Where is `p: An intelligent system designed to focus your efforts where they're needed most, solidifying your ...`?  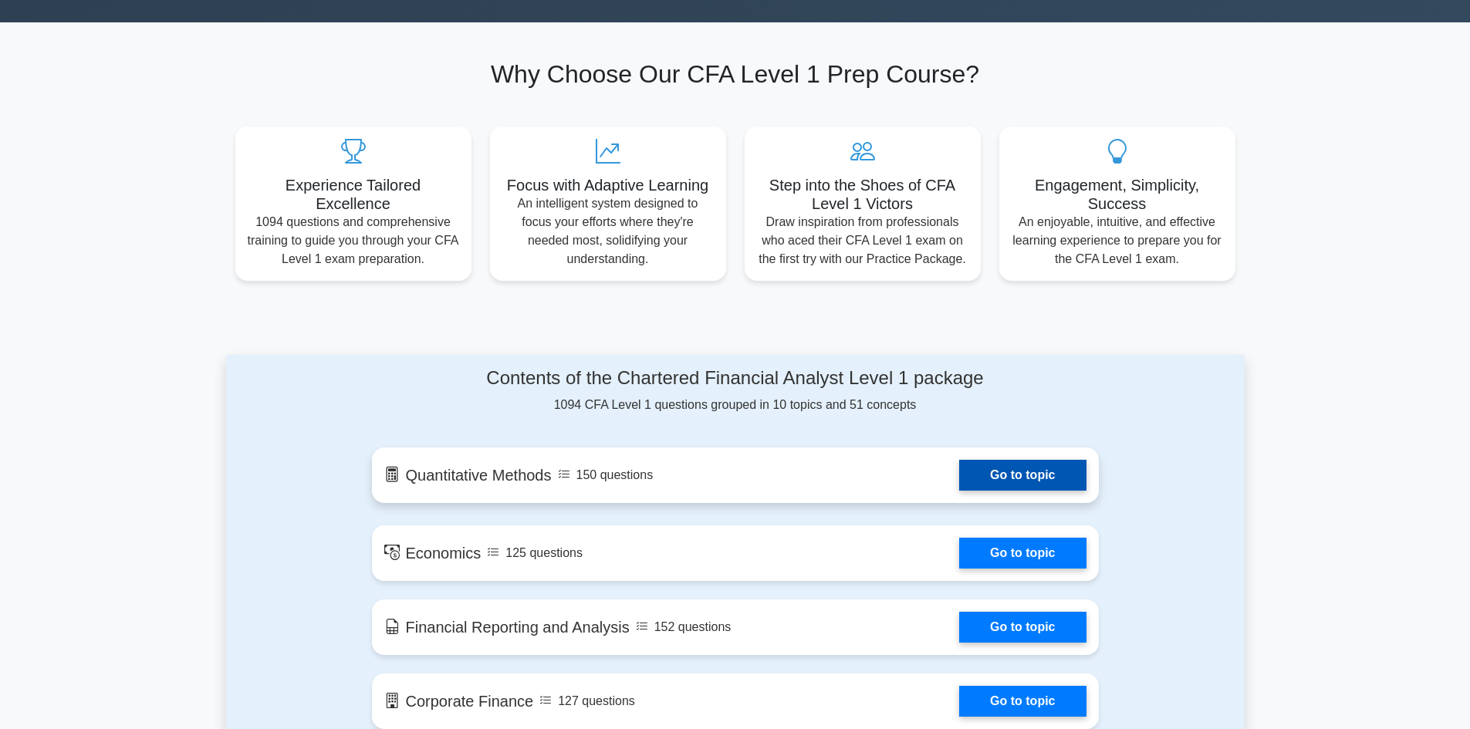
p: An intelligent system designed to focus your efforts where they're needed most, solidifying your ... is located at coordinates (608, 232).